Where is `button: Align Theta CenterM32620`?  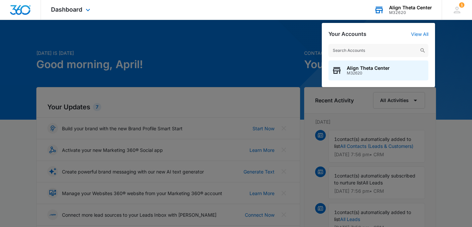
button: Align Theta CenterM32620 is located at coordinates (378, 71).